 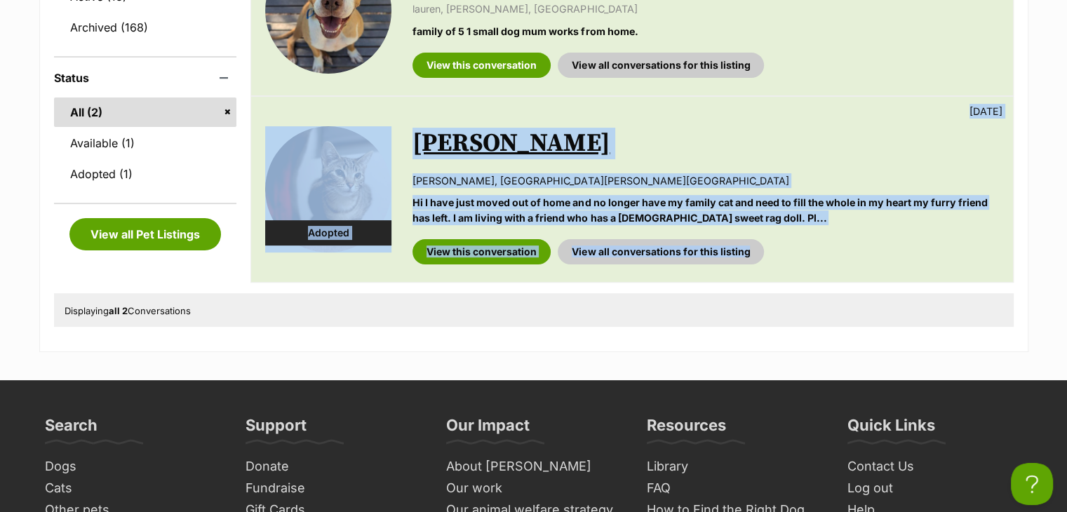 I want to click on img: Miss Marple, so click(x=328, y=189).